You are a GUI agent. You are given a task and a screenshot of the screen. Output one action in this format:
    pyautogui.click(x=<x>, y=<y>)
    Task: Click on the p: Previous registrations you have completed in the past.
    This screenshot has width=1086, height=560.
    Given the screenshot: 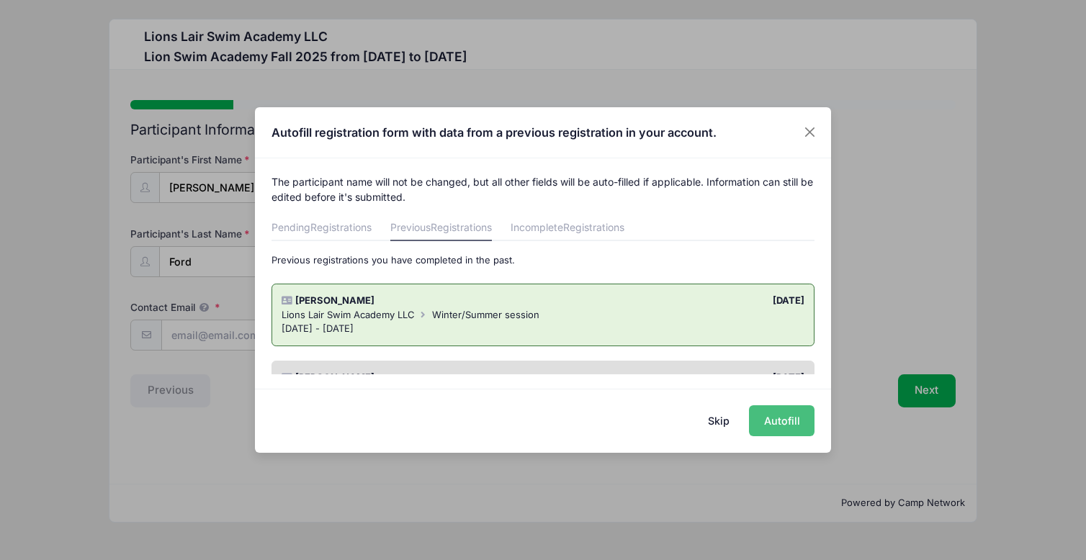 What is the action you would take?
    pyautogui.click(x=543, y=261)
    